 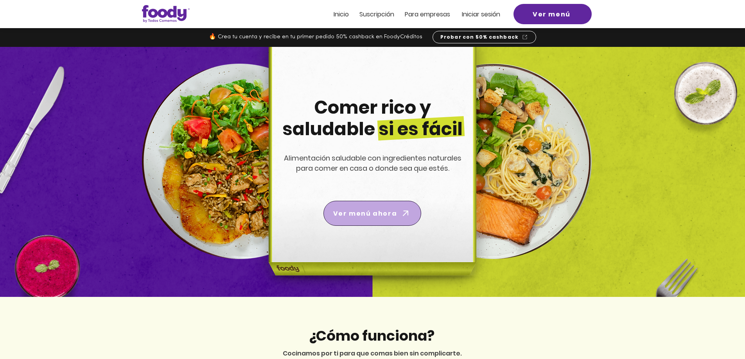 I want to click on span: Pa, so click(x=408, y=14).